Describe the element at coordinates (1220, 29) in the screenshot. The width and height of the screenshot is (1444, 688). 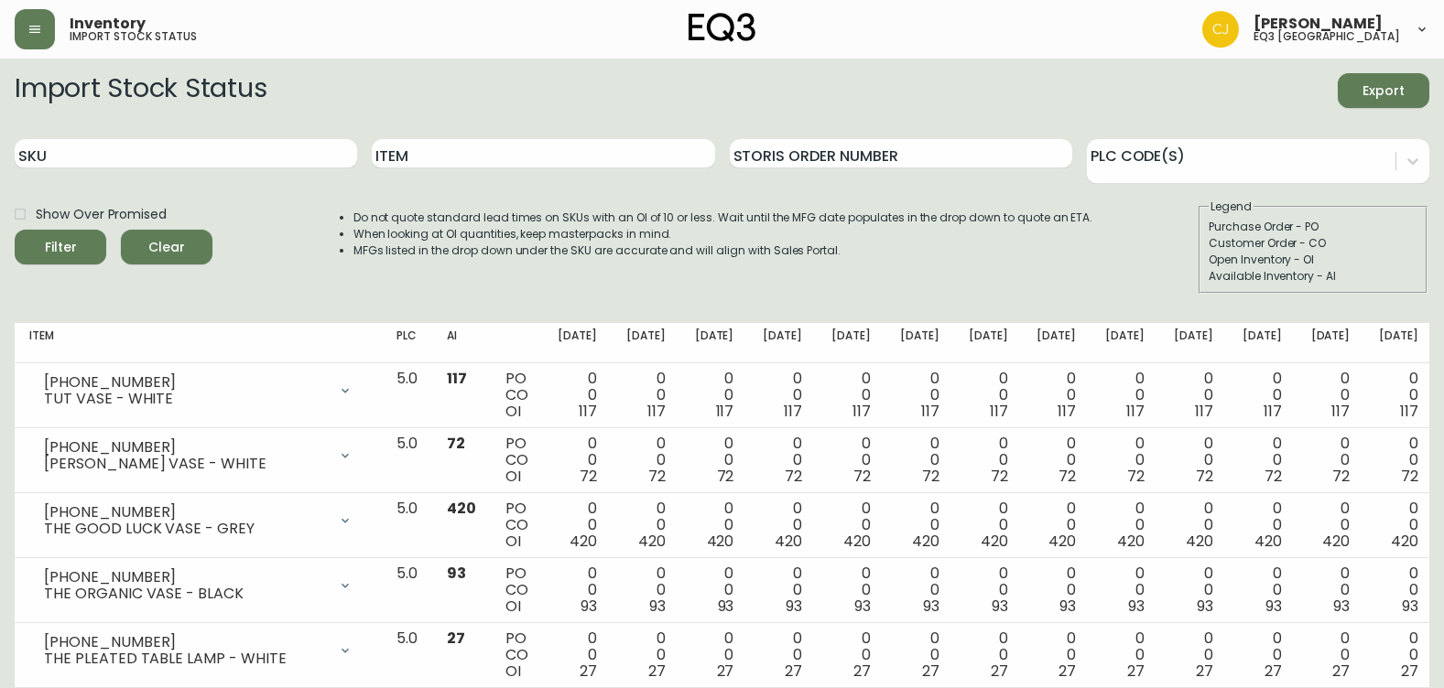
I see `img: 7836c8950ad67d536e8437018b5c2533` at that location.